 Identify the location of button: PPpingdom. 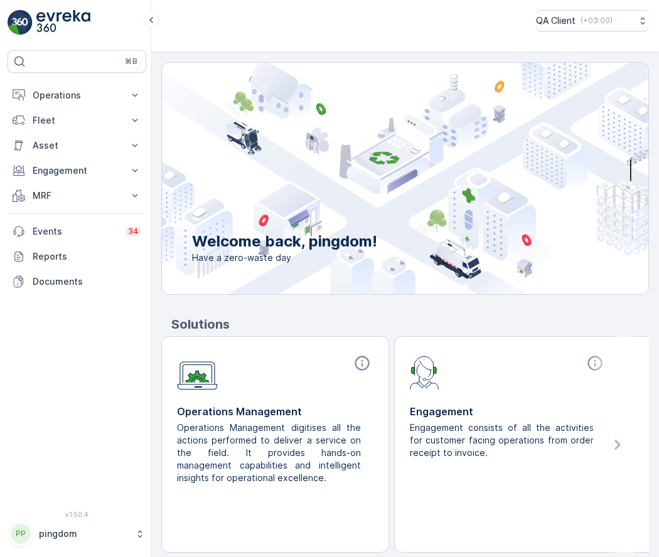
(77, 534).